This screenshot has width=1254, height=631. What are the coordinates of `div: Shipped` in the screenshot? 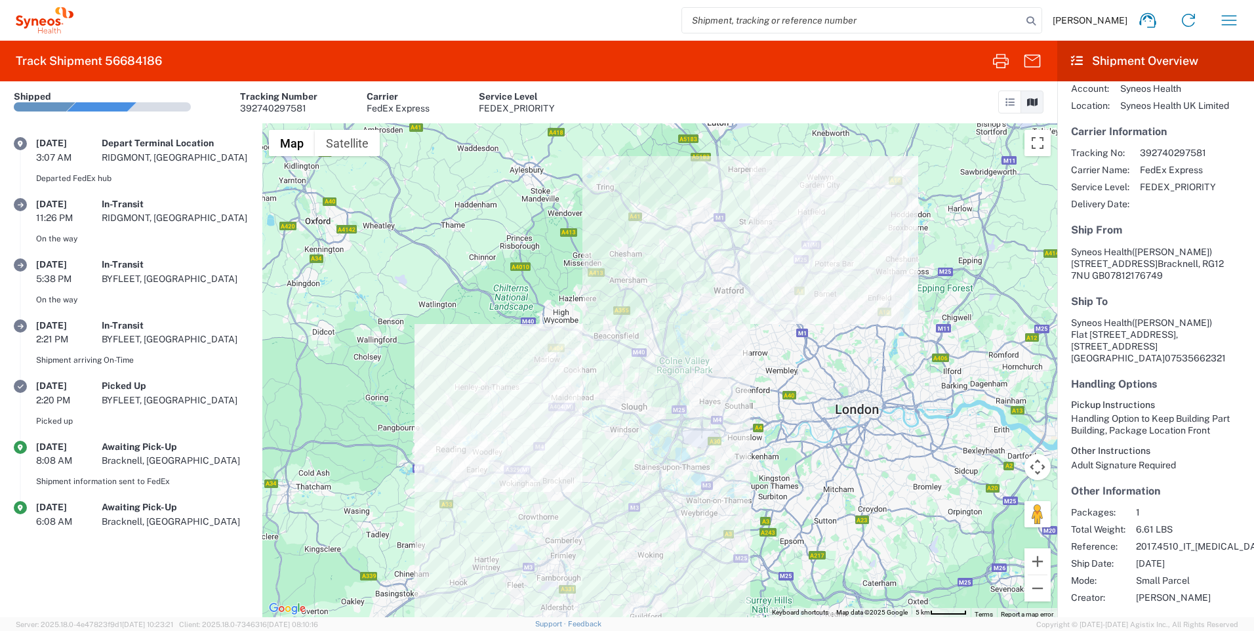 It's located at (32, 96).